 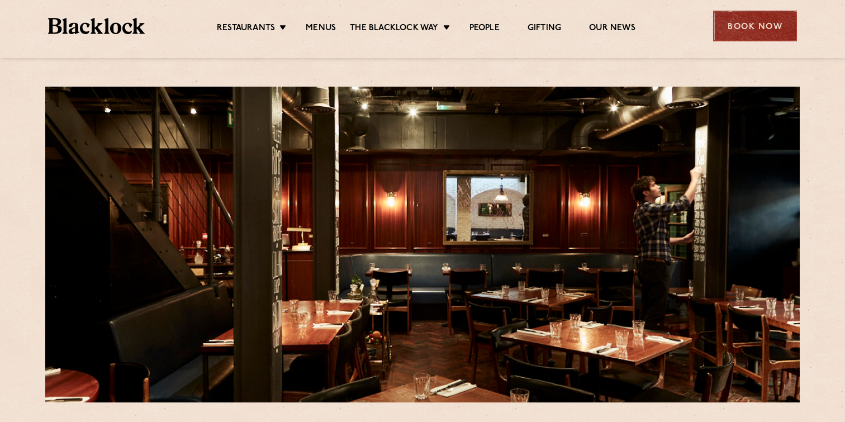 What do you see at coordinates (755, 26) in the screenshot?
I see `div: Book Now` at bounding box center [755, 26].